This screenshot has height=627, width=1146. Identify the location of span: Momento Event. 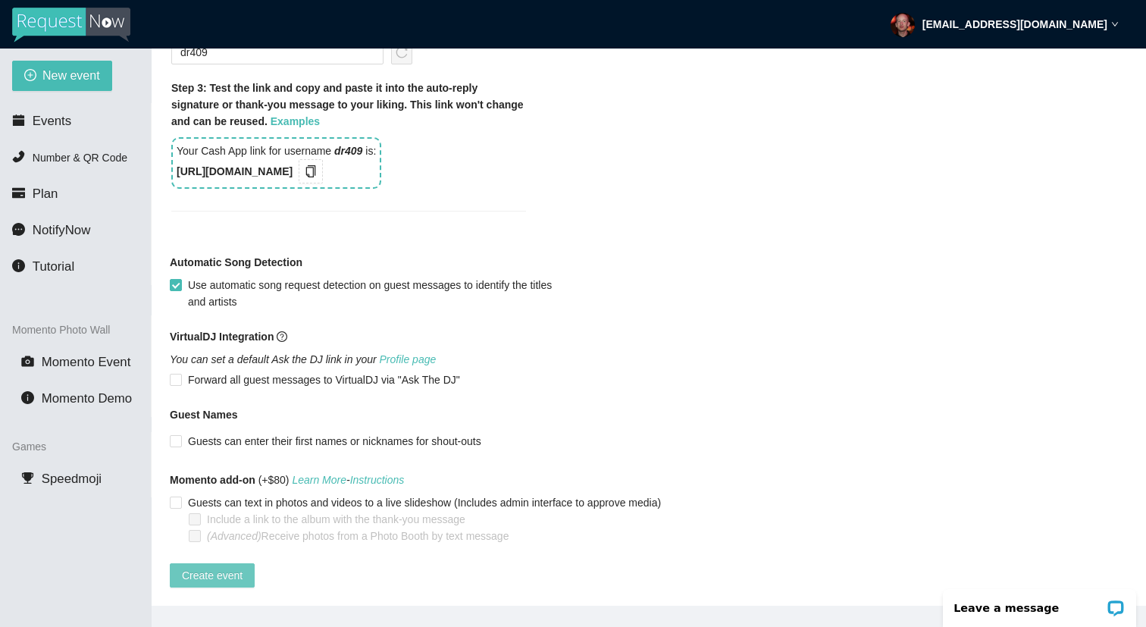
(86, 361).